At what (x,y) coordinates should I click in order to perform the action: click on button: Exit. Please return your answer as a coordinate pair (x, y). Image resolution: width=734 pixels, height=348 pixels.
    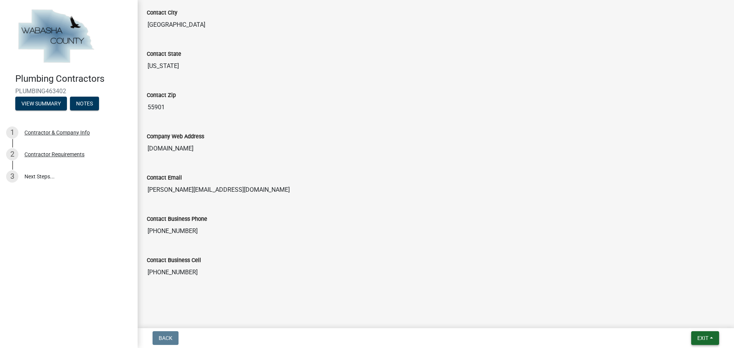
    Looking at the image, I should click on (704, 338).